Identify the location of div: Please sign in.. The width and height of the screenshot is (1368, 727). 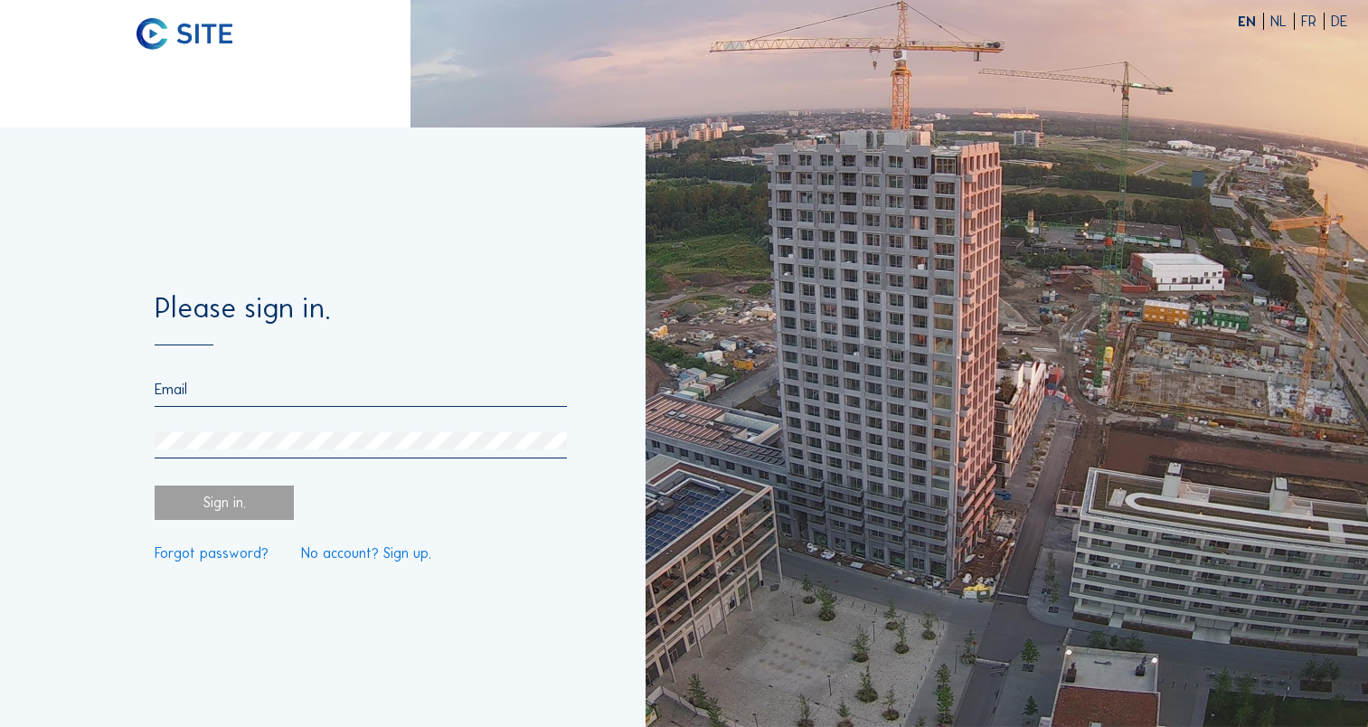
(361, 319).